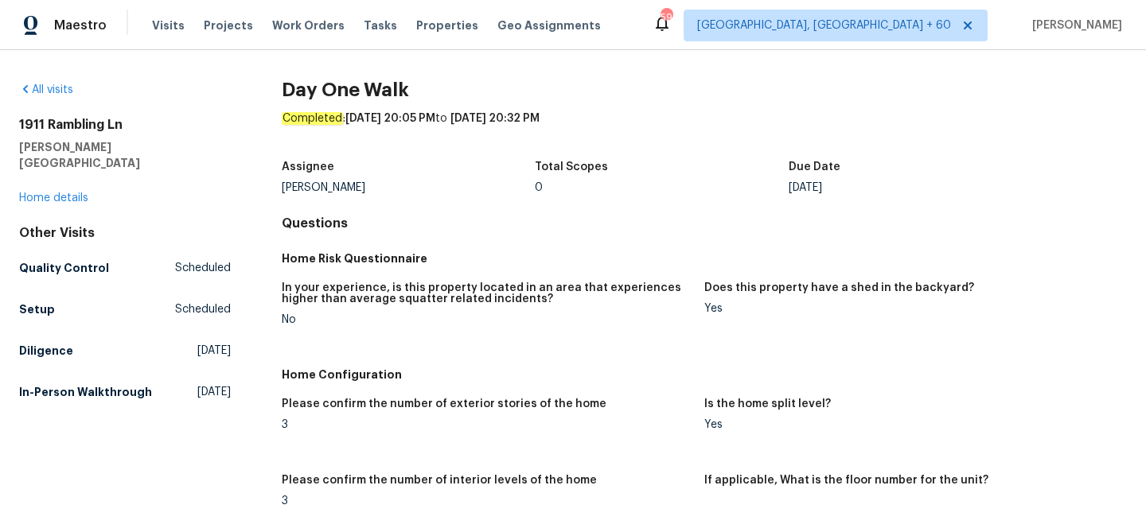 The image size is (1146, 528). I want to click on em: Completed, so click(312, 119).